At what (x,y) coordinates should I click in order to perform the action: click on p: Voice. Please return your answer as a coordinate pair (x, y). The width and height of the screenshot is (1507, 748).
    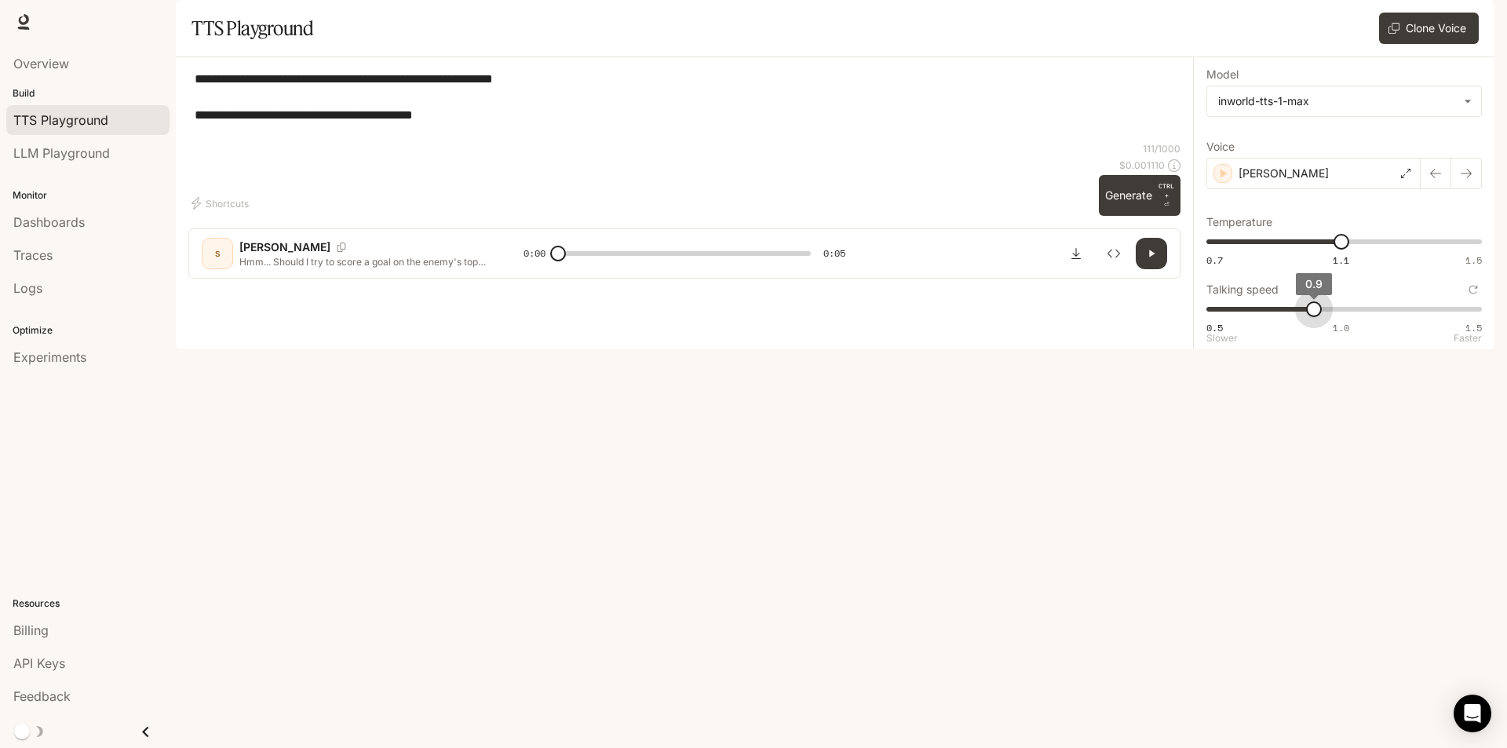
    Looking at the image, I should click on (1221, 147).